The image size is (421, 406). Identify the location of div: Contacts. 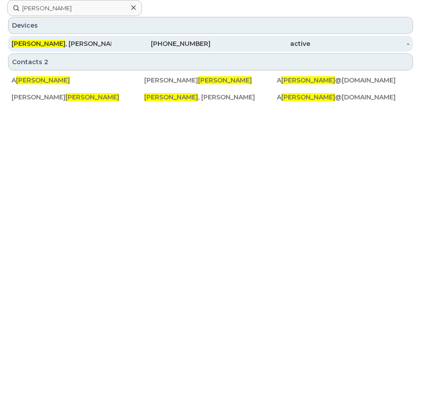
(211, 62).